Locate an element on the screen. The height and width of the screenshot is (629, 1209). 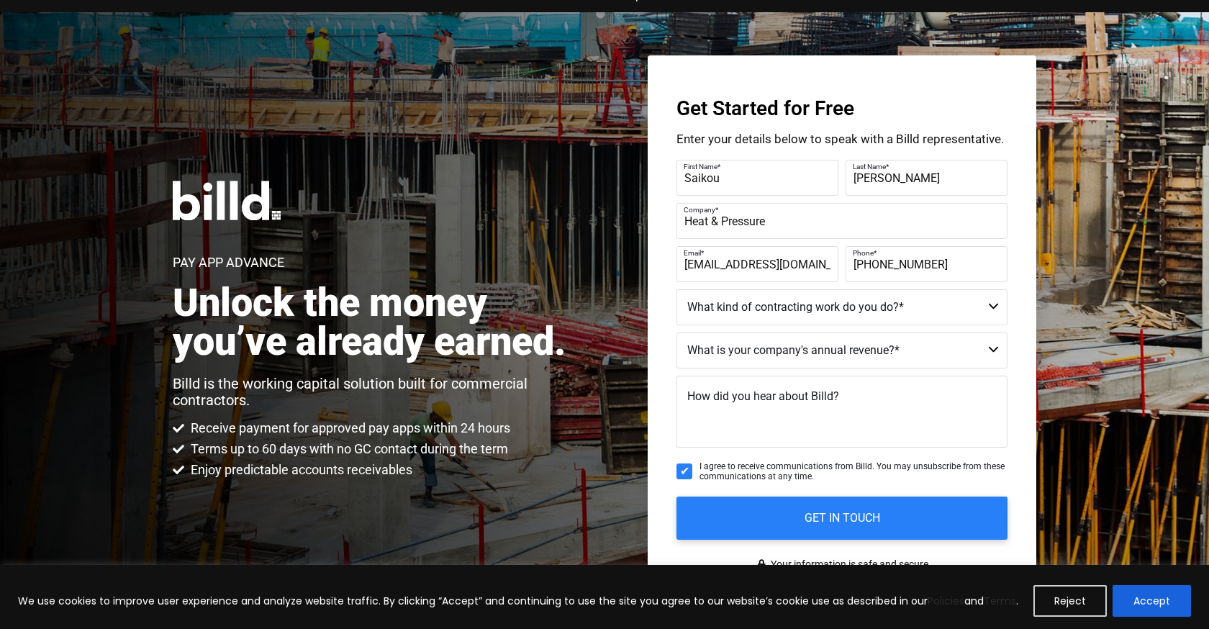
span: Enjoy predictable accounts receivables is located at coordinates (299, 470).